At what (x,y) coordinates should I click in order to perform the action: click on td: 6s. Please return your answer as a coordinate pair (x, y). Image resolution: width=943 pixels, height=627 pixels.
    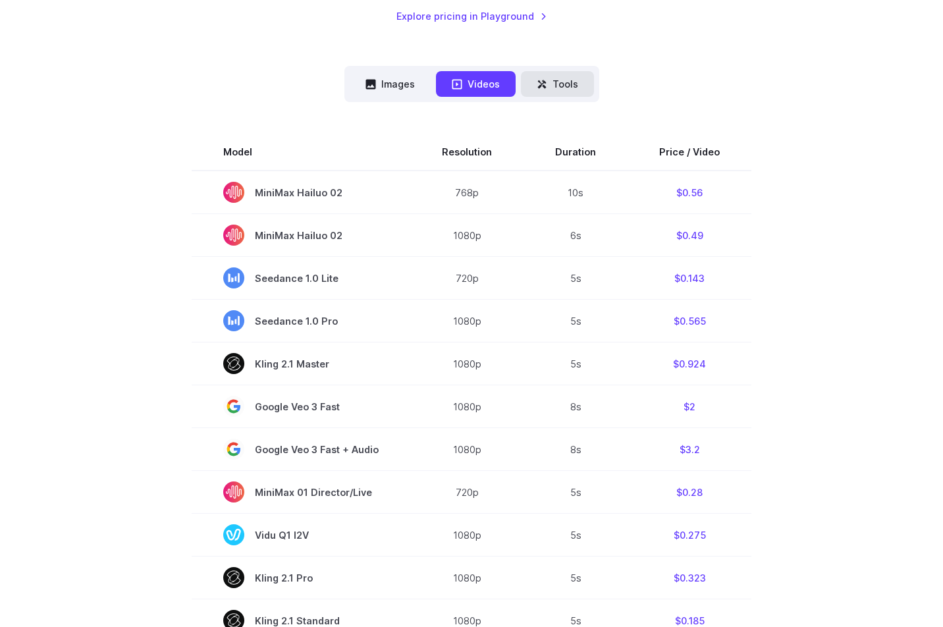
    Looking at the image, I should click on (575, 235).